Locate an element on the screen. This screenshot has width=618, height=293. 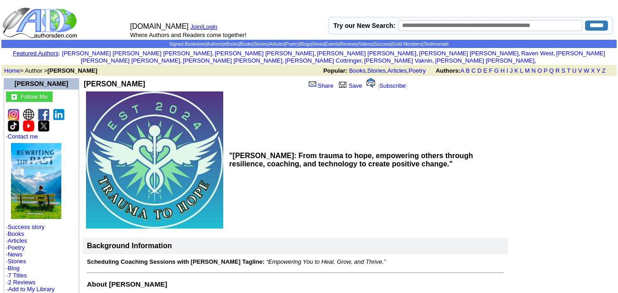
strong: Tagline: is located at coordinates (253, 262).